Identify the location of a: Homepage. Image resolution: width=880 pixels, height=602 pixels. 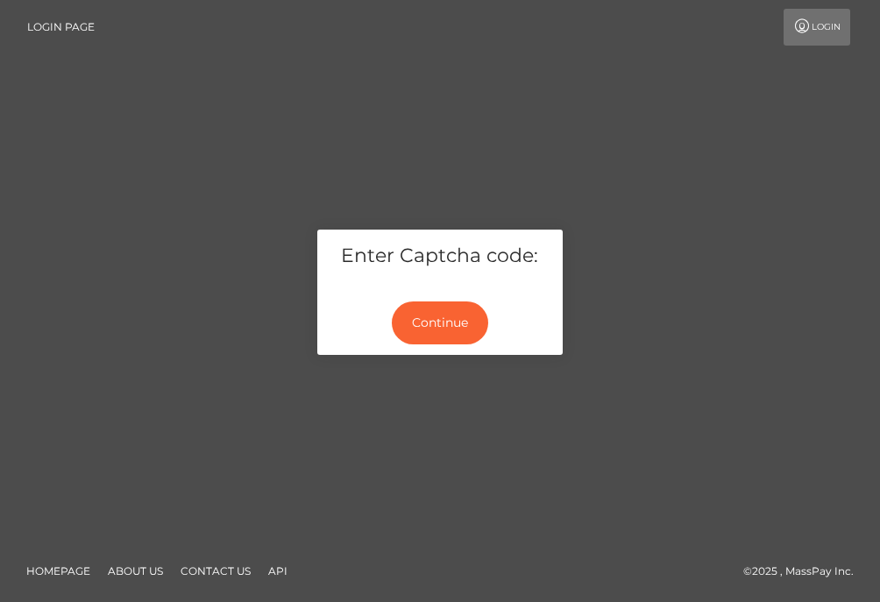
(58, 571).